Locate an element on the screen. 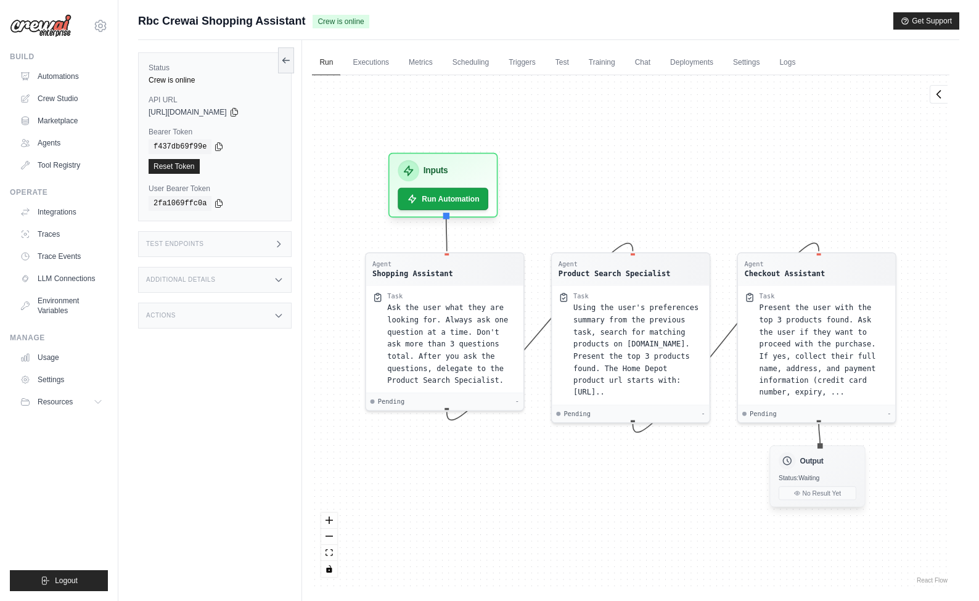 The height and width of the screenshot is (601, 979). a: Traces is located at coordinates (61, 234).